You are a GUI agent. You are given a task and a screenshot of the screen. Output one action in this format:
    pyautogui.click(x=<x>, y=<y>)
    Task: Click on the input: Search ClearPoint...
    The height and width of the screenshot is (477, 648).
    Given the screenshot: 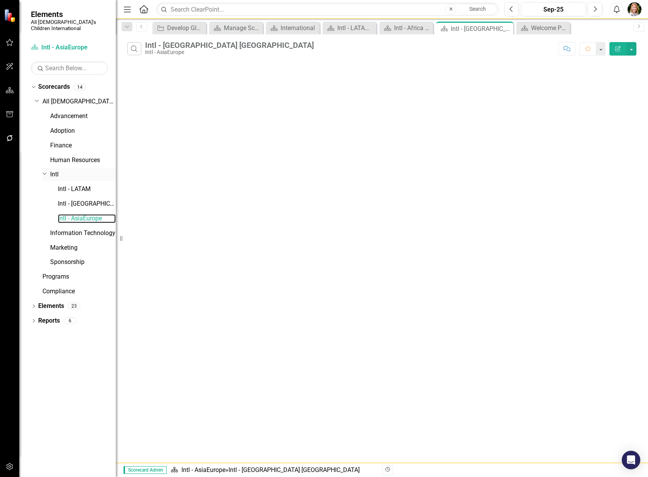 What is the action you would take?
    pyautogui.click(x=327, y=9)
    